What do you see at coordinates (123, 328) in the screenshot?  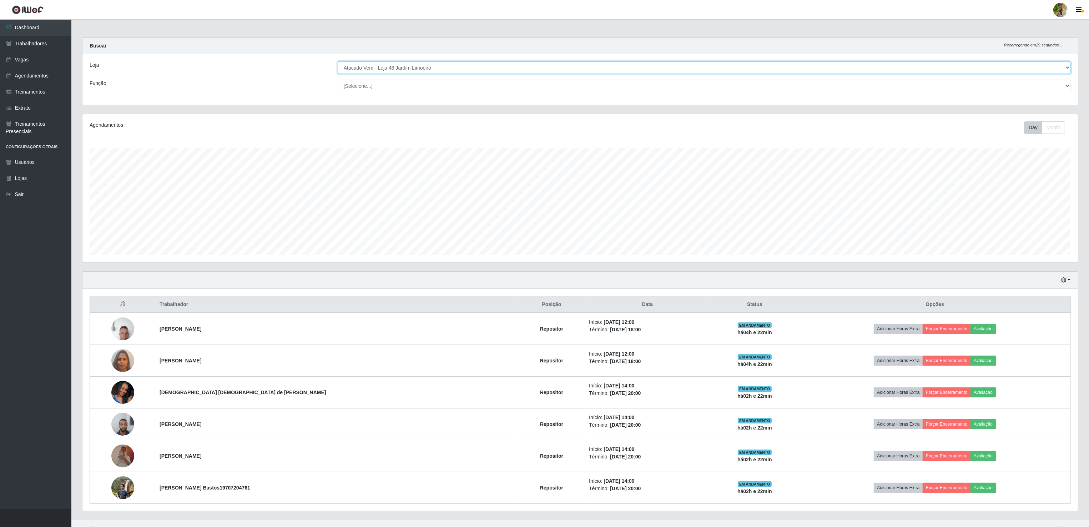 I see `img: 1745320094087.jpeg` at bounding box center [123, 328].